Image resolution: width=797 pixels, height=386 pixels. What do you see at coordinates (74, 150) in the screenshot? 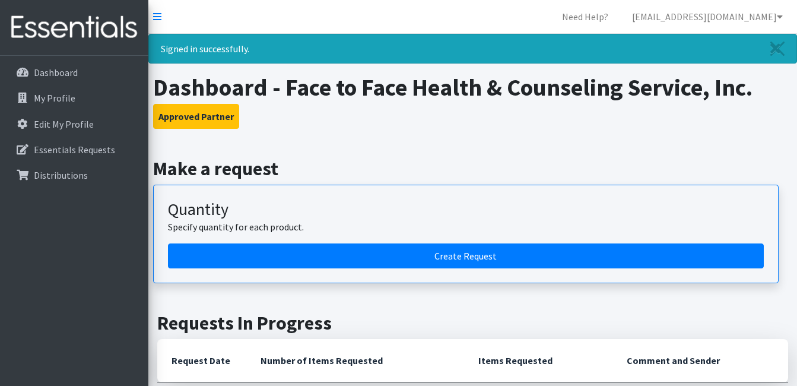
I see `p: Essentials Requests` at bounding box center [74, 150].